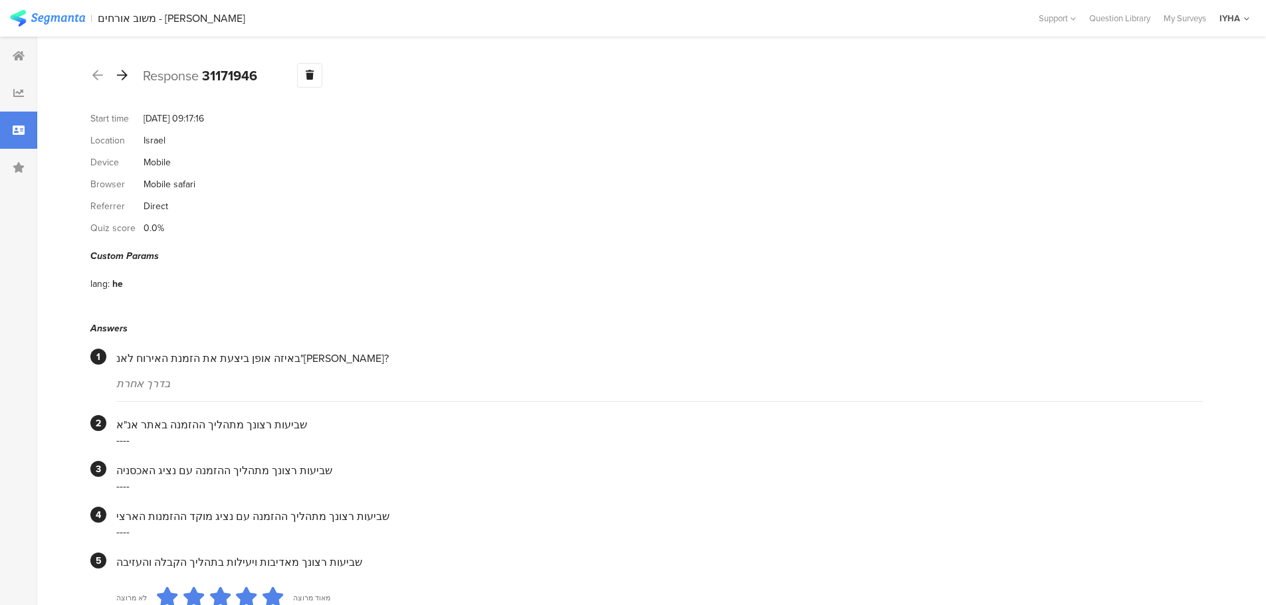 The width and height of the screenshot is (1266, 605). What do you see at coordinates (659, 383) in the screenshot?
I see `div: בדרך אחרת` at bounding box center [659, 383].